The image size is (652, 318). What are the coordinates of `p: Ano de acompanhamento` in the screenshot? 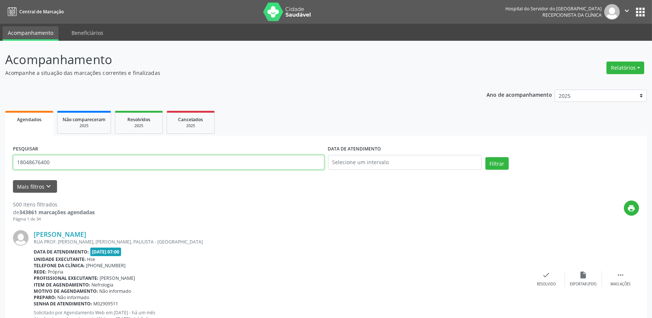 It's located at (519, 94).